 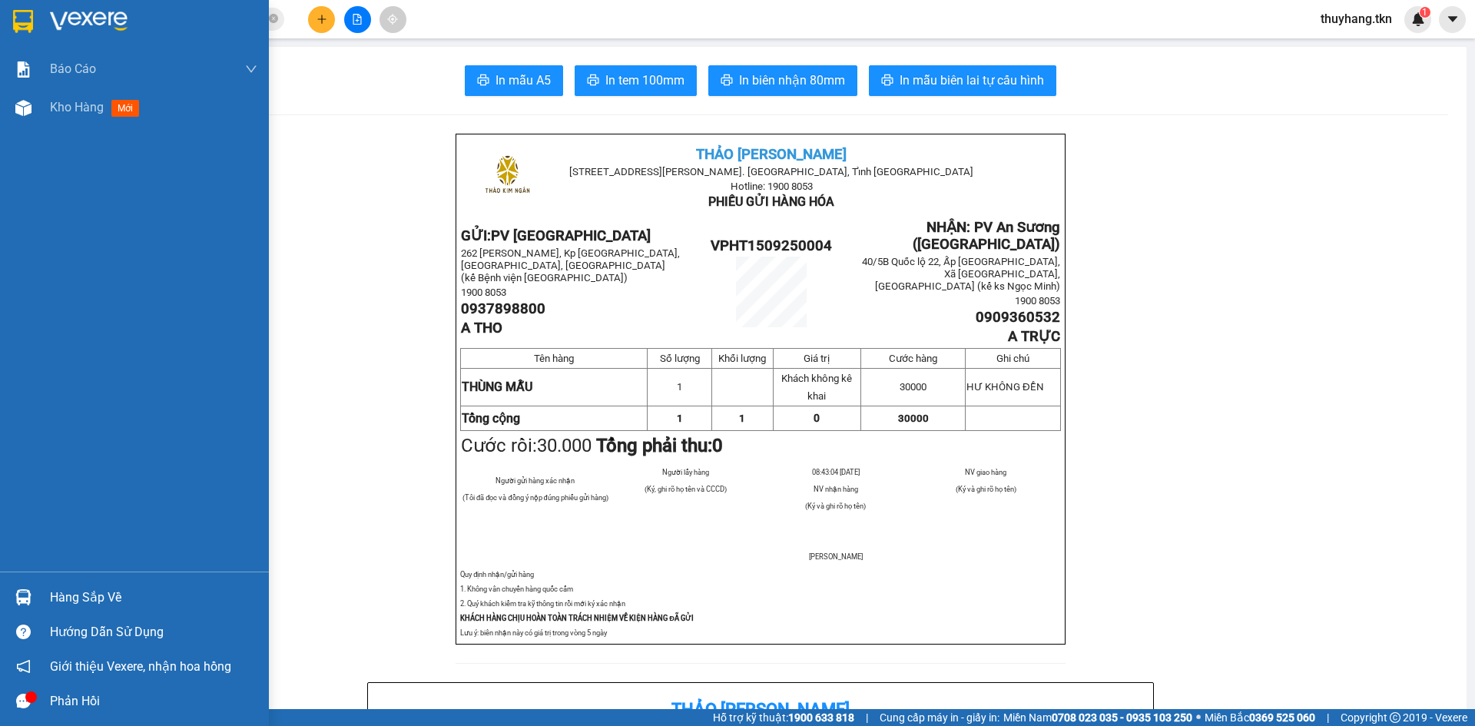 What do you see at coordinates (58, 58) in the screenshot?
I see `img: logo.jpg` at bounding box center [58, 58].